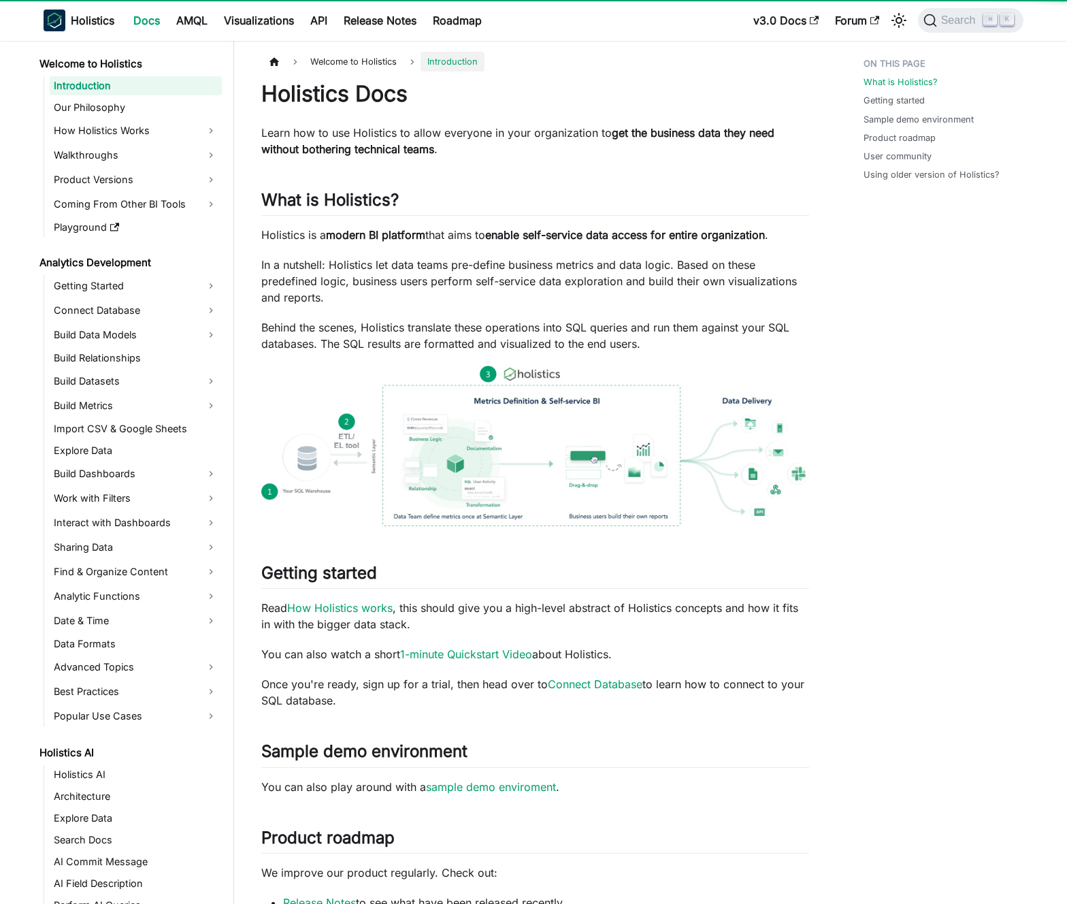 The width and height of the screenshot is (1067, 904). What do you see at coordinates (535, 94) in the screenshot?
I see `h1: Holistics Docs` at bounding box center [535, 94].